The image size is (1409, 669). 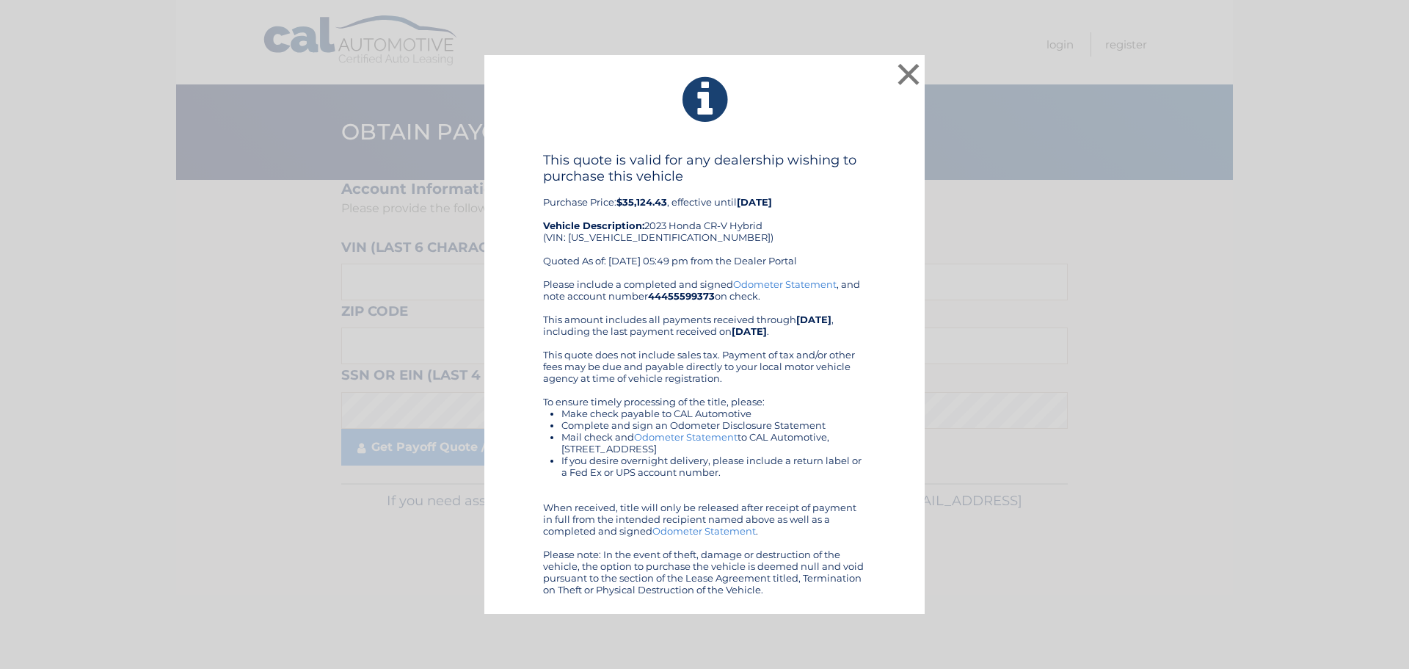 I want to click on b: 44455599373, so click(x=681, y=296).